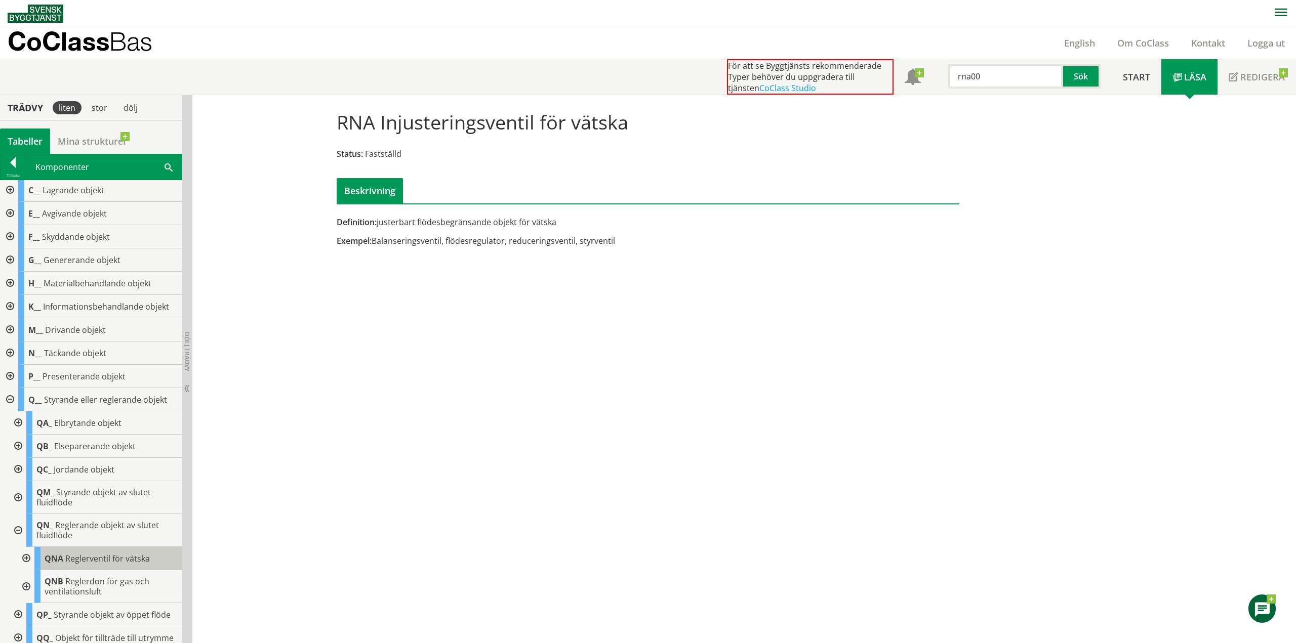  What do you see at coordinates (131, 108) in the screenshot?
I see `div: dölj` at bounding box center [131, 108].